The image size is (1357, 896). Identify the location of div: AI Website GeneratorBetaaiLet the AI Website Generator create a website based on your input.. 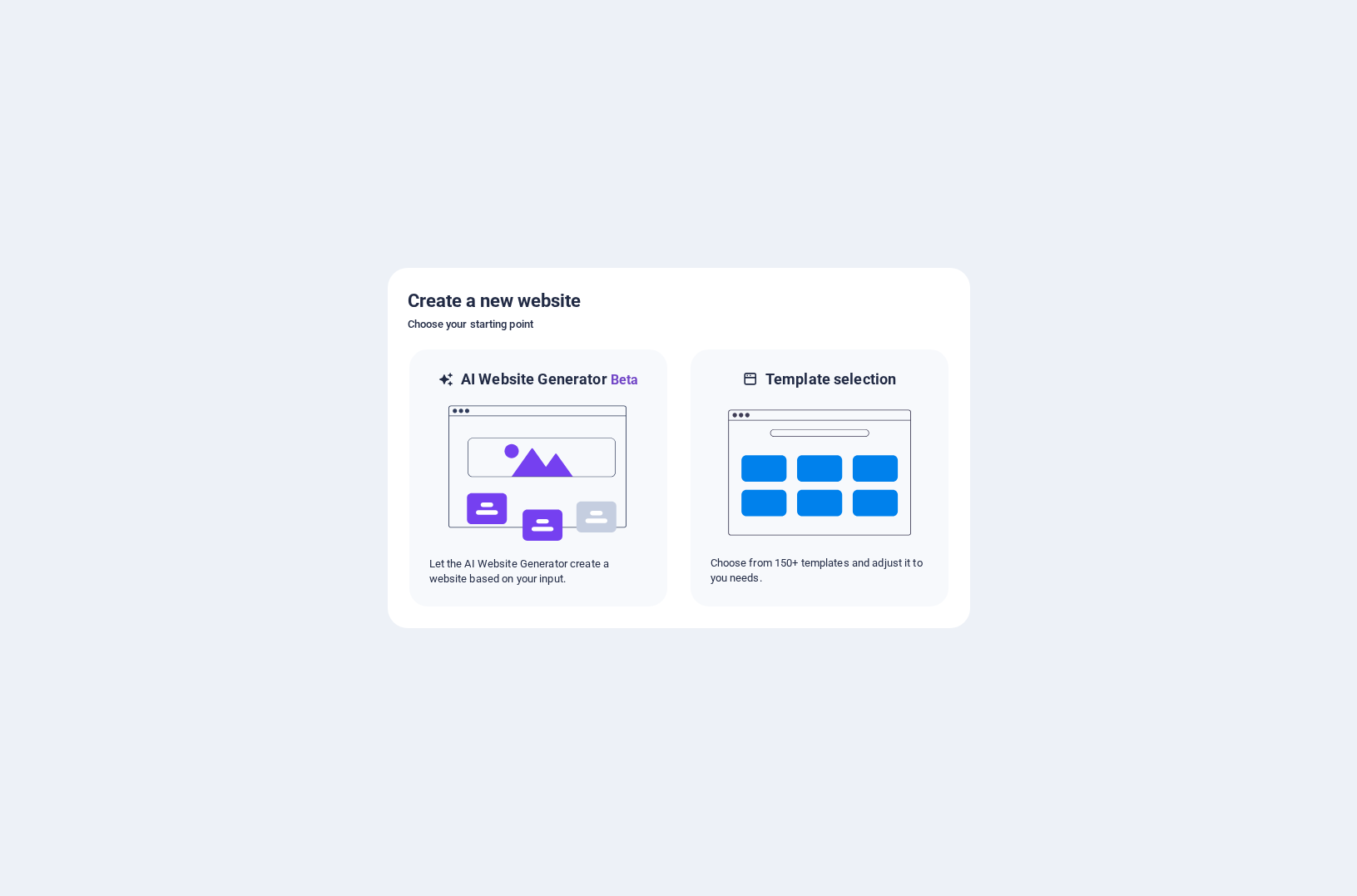
(538, 478).